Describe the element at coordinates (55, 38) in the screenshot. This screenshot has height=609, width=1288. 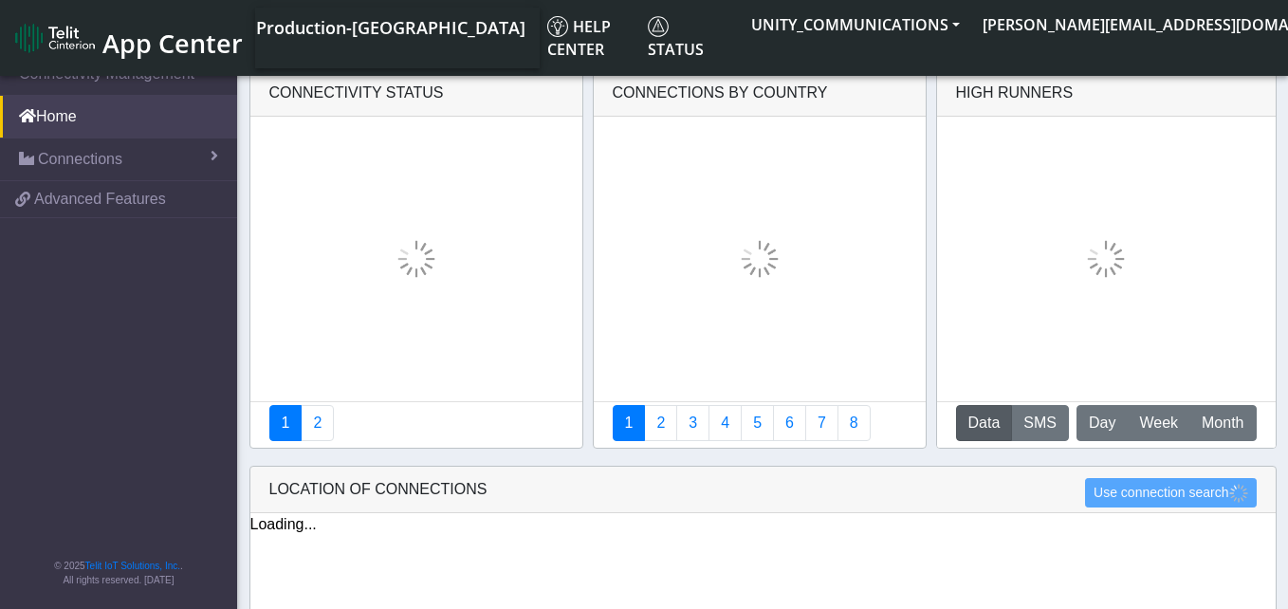
I see `img: logo-telit-cinterion-gw-new.png` at that location.